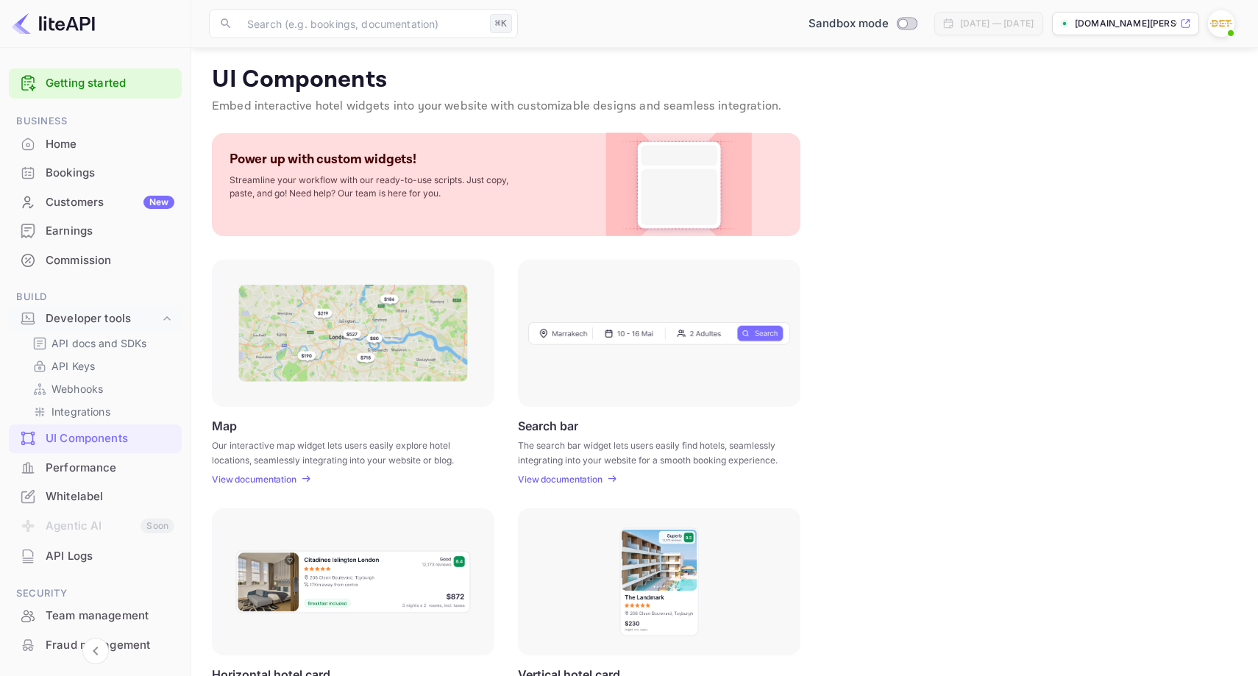 The width and height of the screenshot is (1258, 676). Describe the element at coordinates (77, 388) in the screenshot. I see `p: Webhooks` at that location.